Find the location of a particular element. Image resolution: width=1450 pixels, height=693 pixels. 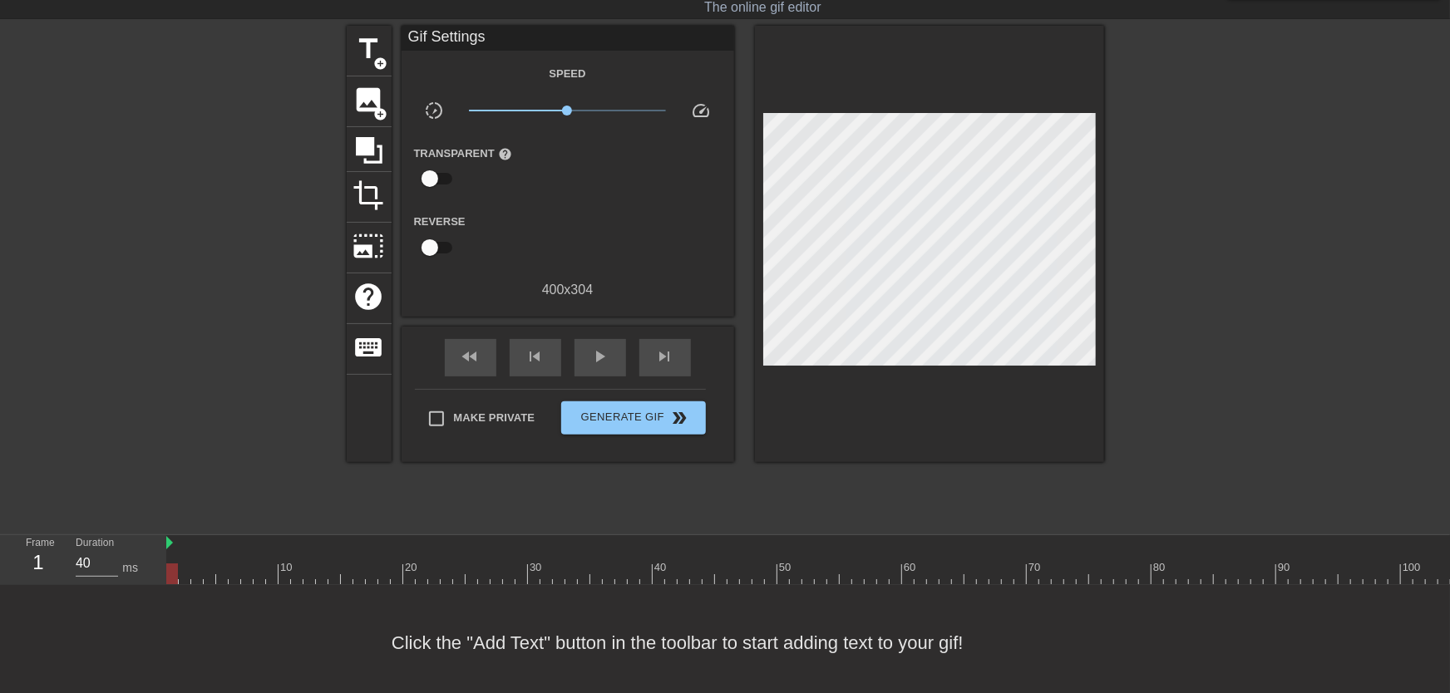

div: 50 is located at coordinates (786, 568).